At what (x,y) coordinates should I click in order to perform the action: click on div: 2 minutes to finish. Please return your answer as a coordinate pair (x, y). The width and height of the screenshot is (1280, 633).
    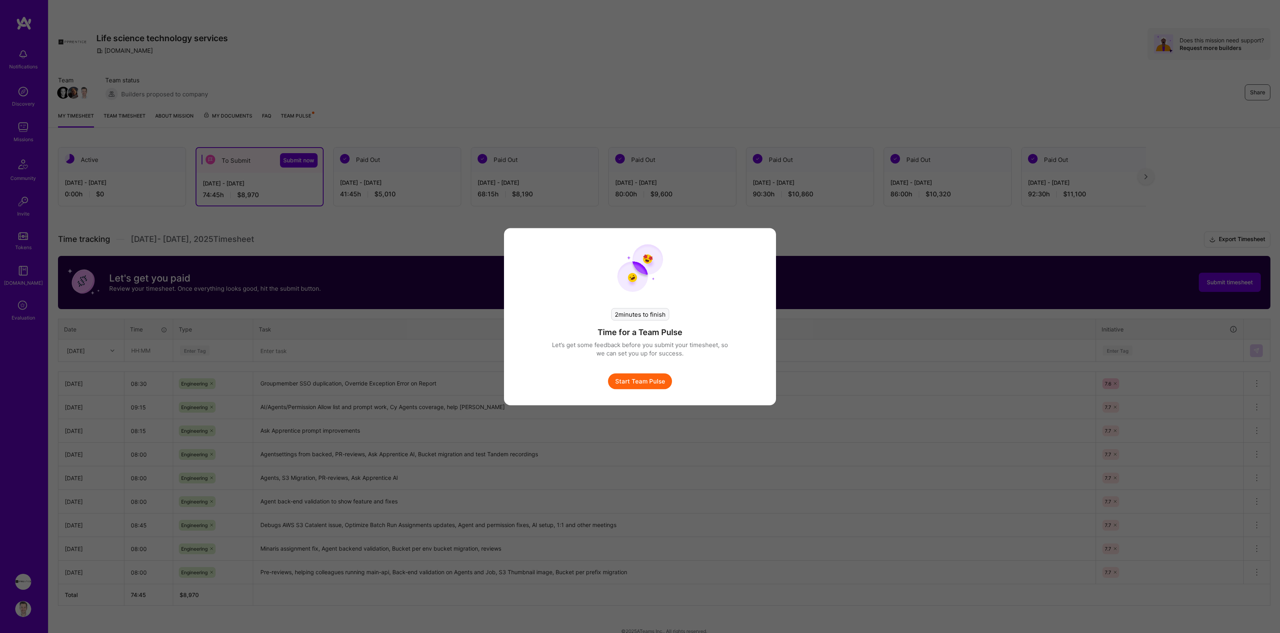
    Looking at the image, I should click on (640, 314).